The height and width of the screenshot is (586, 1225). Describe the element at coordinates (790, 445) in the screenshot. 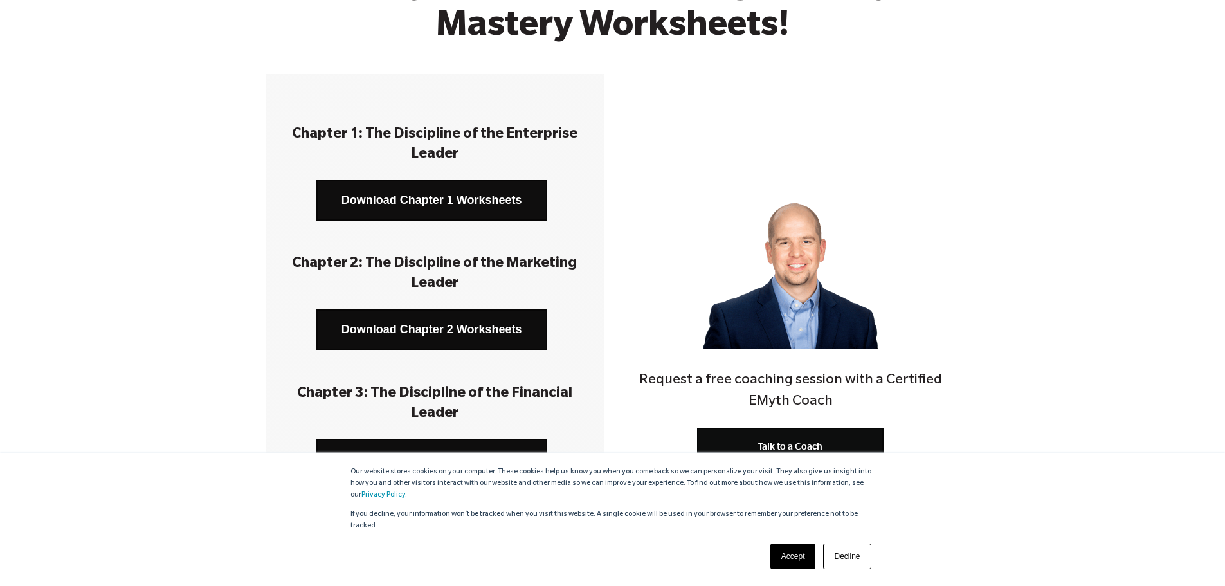

I see `a: Talk to a Coach` at that location.